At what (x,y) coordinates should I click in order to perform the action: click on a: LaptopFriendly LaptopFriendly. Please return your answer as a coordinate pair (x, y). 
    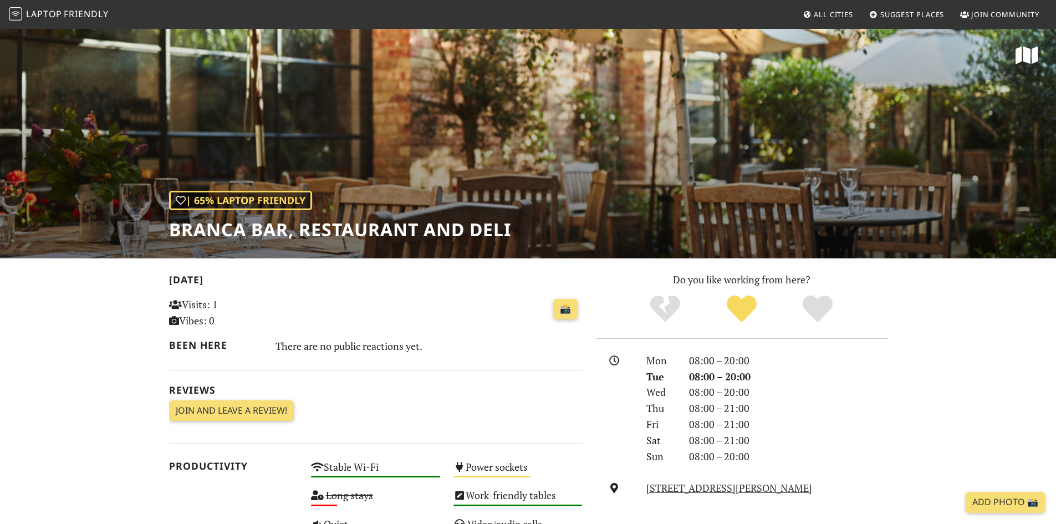
    Looking at the image, I should click on (59, 14).